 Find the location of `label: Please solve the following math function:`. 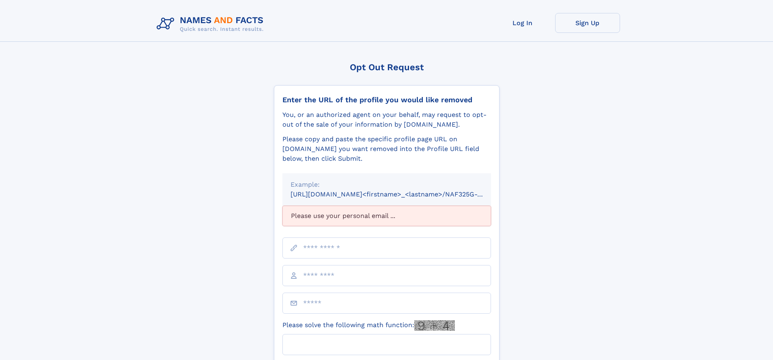

label: Please solve the following math function: is located at coordinates (369, 326).